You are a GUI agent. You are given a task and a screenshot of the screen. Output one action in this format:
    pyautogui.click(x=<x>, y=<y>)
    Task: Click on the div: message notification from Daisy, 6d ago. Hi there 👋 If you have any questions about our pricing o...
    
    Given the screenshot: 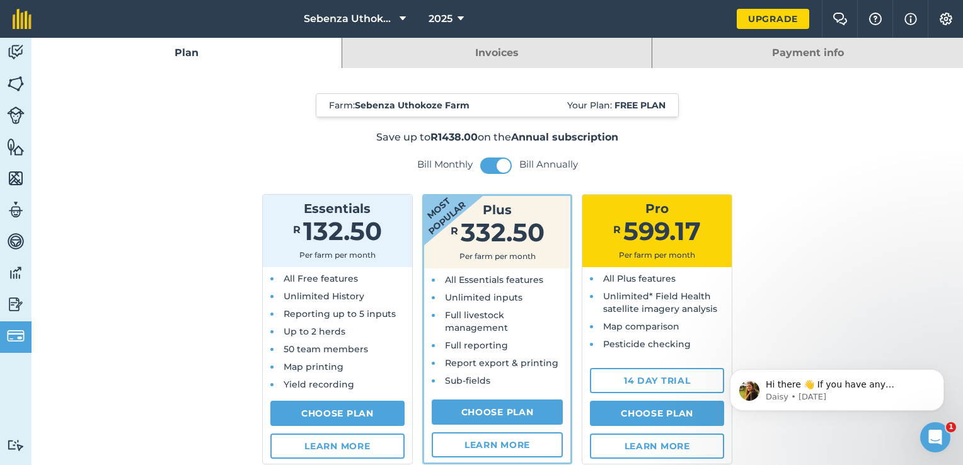 What is the action you would take?
    pyautogui.click(x=126, y=47)
    